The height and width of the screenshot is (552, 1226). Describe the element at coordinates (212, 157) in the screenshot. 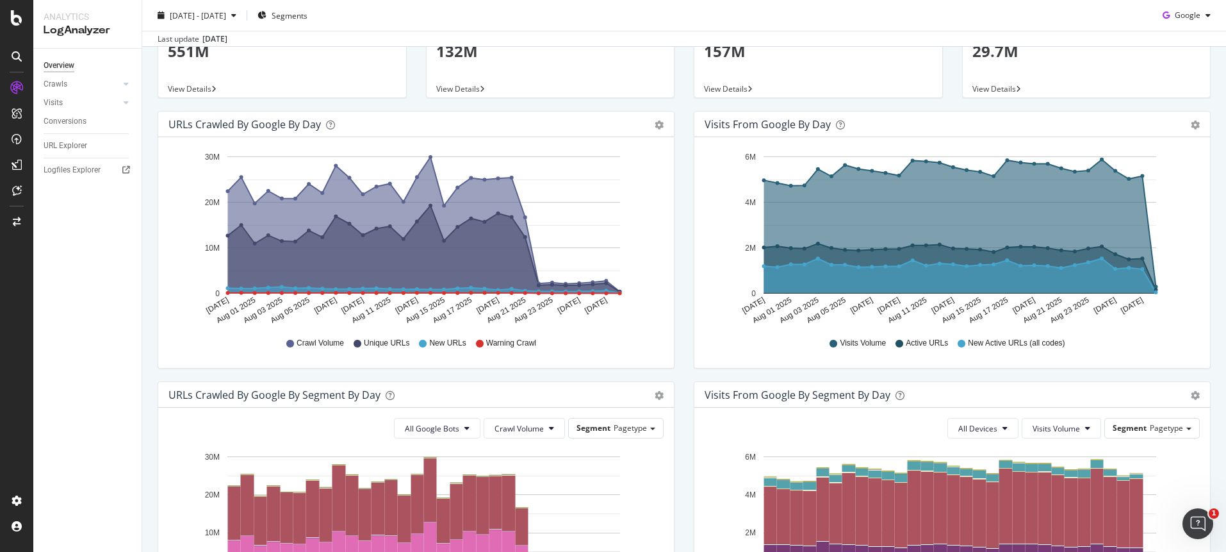

I see `text: 30M` at that location.